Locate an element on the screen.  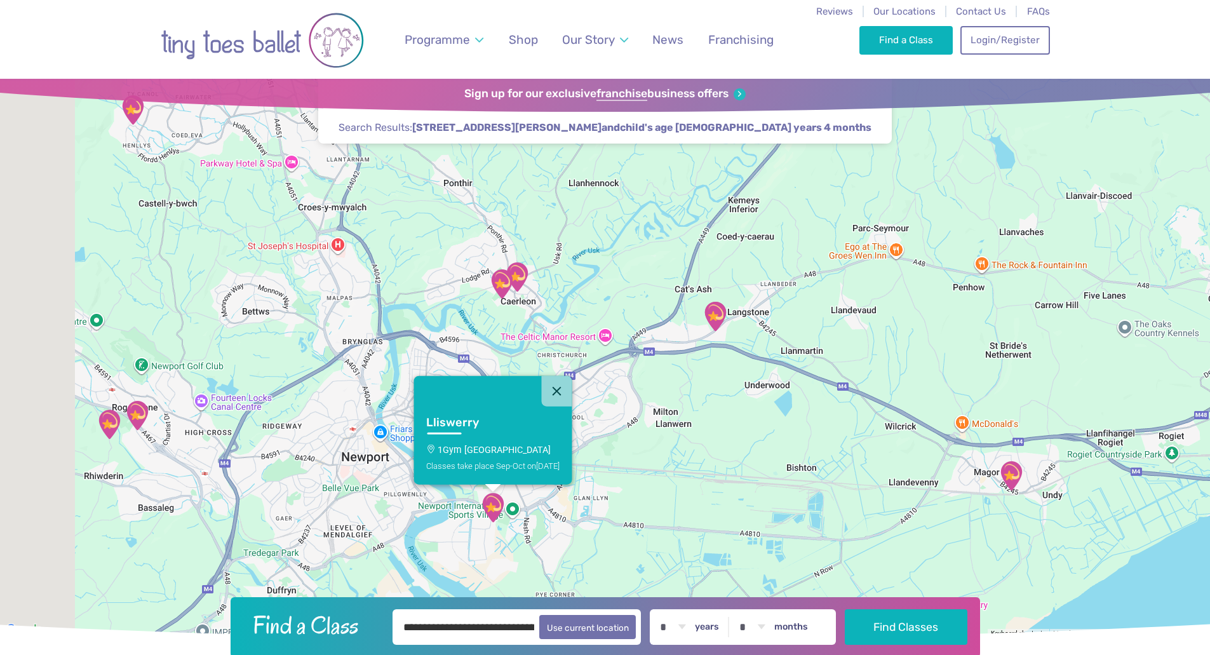
button: Use current location is located at coordinates (587, 627).